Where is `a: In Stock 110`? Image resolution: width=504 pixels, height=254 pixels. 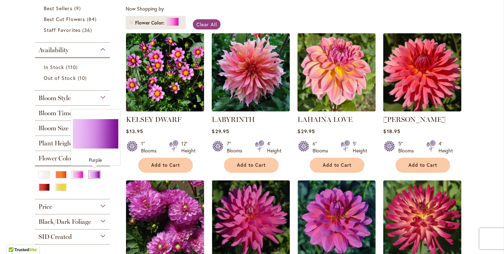
a: In Stock 110 is located at coordinates (73, 67).